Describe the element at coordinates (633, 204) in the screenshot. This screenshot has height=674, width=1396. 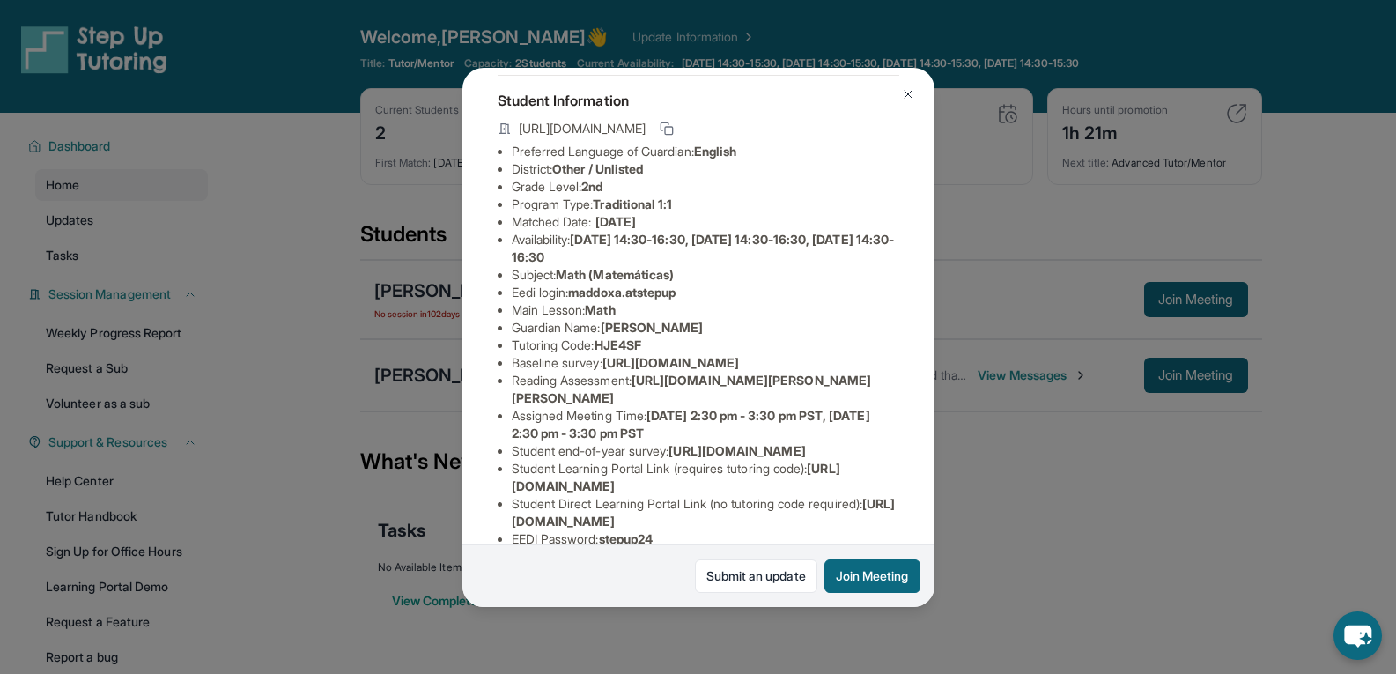
I see `span: Traditional 1:1` at that location.